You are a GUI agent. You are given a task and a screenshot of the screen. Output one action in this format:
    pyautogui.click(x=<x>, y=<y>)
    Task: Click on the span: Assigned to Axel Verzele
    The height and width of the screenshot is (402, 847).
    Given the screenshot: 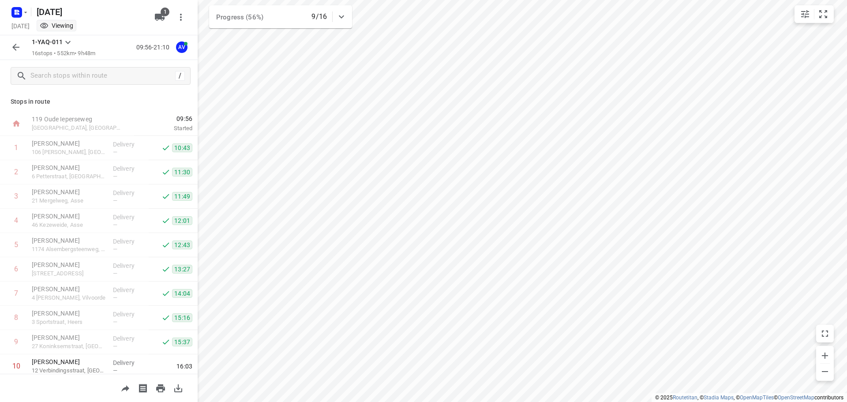 What is the action you would take?
    pyautogui.click(x=182, y=47)
    